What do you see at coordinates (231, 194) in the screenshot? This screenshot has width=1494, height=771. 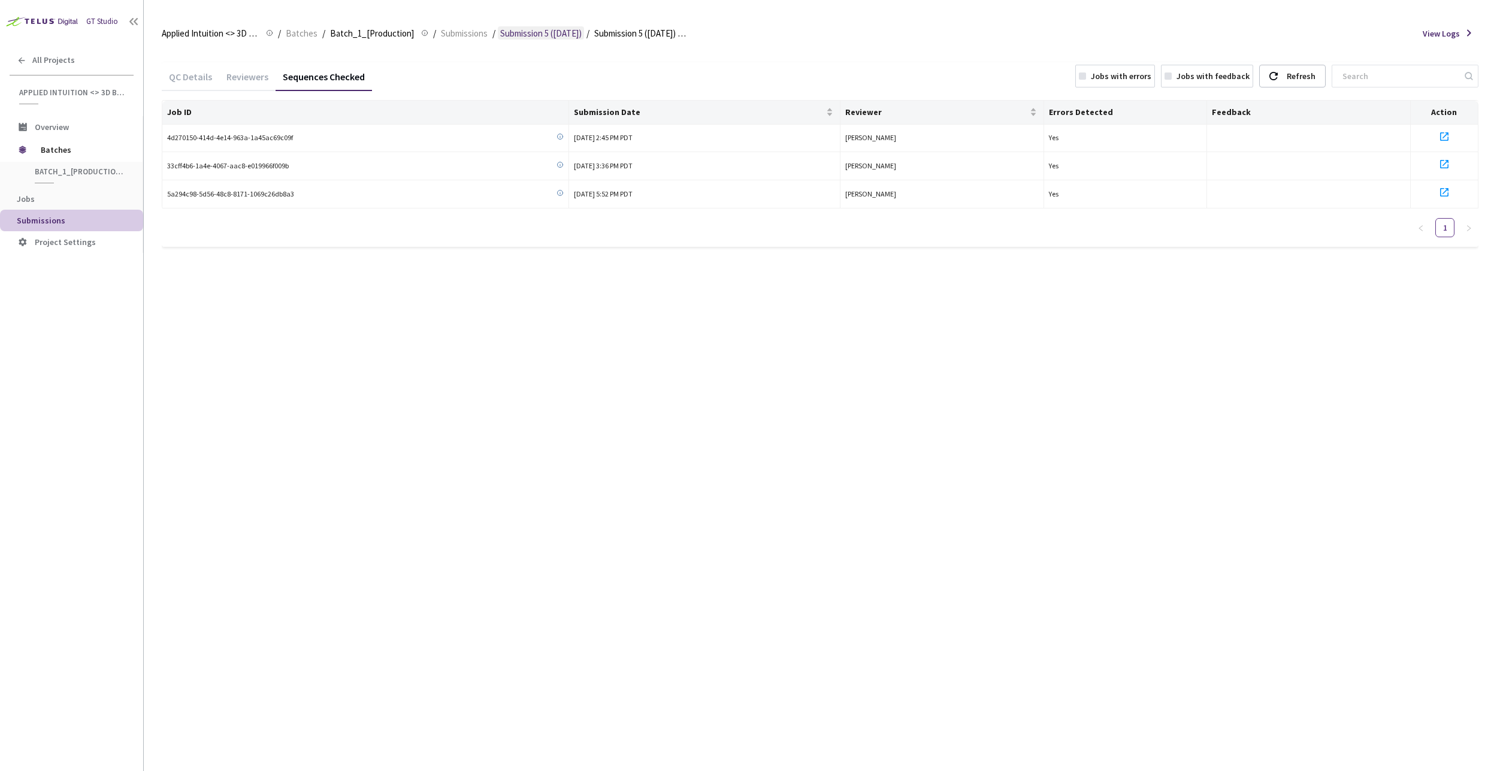 I see `span: 5a294c98-5d56-48c8-8171-1069c26db8a3` at bounding box center [231, 194].